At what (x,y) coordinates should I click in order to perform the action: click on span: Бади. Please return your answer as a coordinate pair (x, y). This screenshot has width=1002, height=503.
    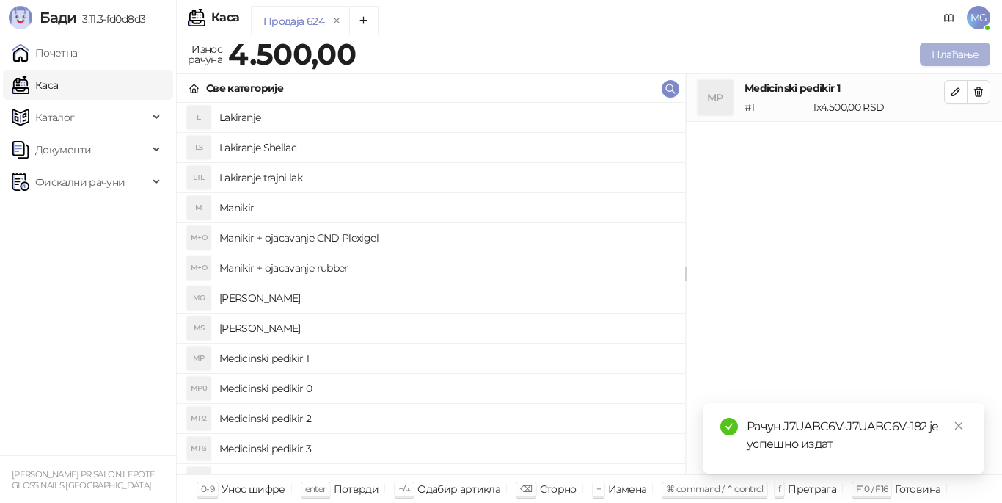
    Looking at the image, I should click on (58, 18).